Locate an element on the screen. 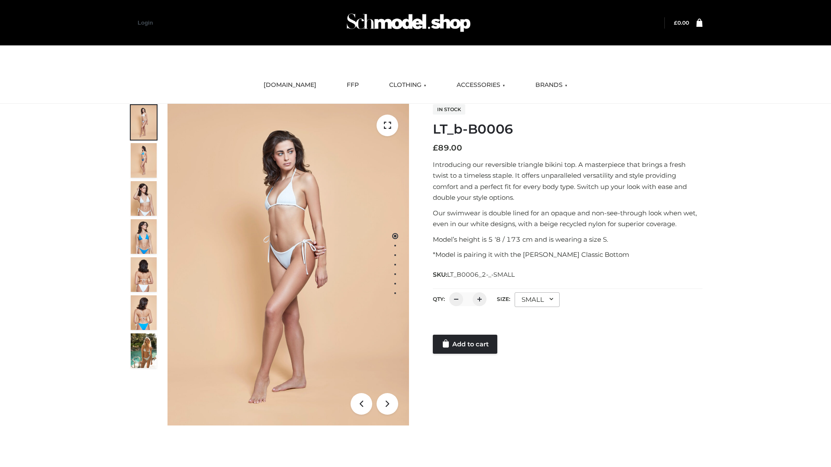 The image size is (831, 467). span: SKU: is located at coordinates (474, 275).